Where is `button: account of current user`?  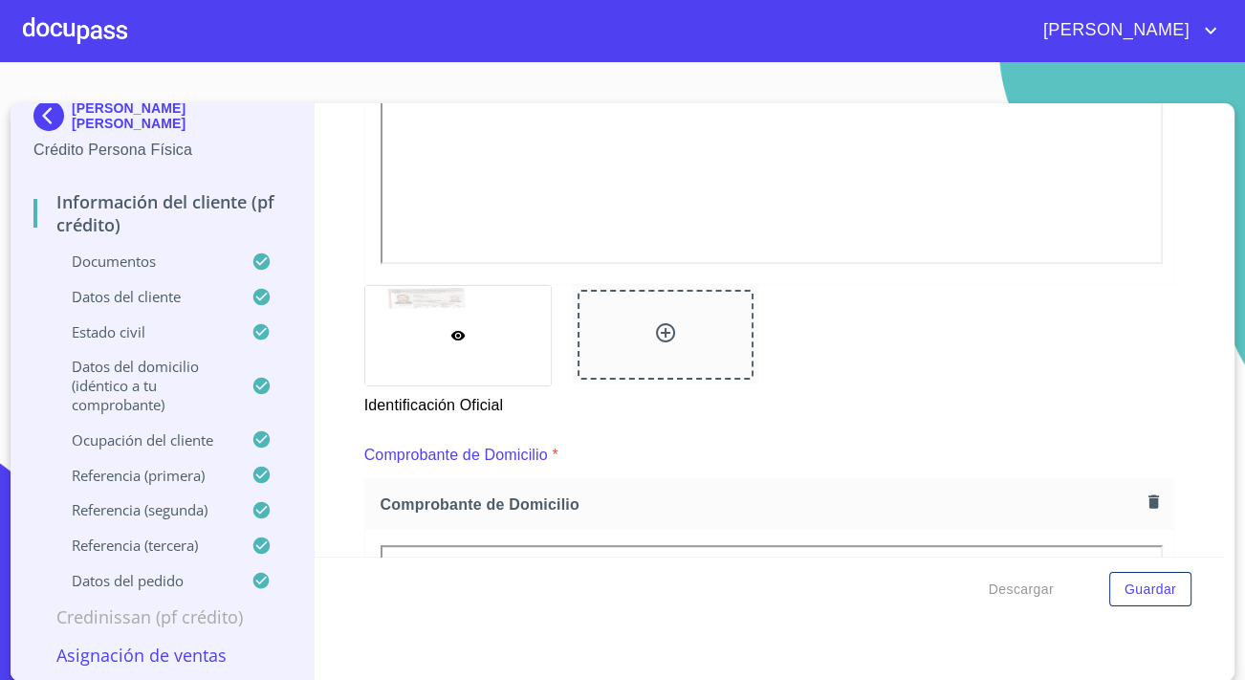 button: account of current user is located at coordinates (1126, 31).